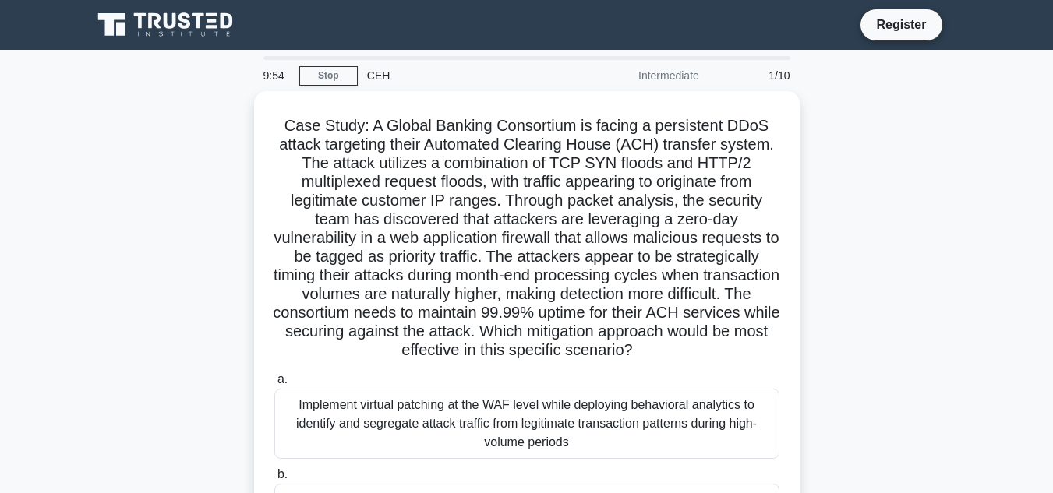 This screenshot has height=493, width=1053. Describe the element at coordinates (527, 424) in the screenshot. I see `div: Implement virtual patching at the WAF level while deploying behavioral analytics to identify and ...` at that location.